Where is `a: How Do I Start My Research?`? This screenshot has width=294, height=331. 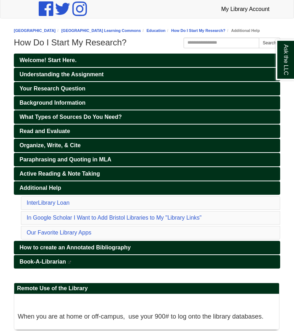 a: How Do I Start My Research? is located at coordinates (198, 31).